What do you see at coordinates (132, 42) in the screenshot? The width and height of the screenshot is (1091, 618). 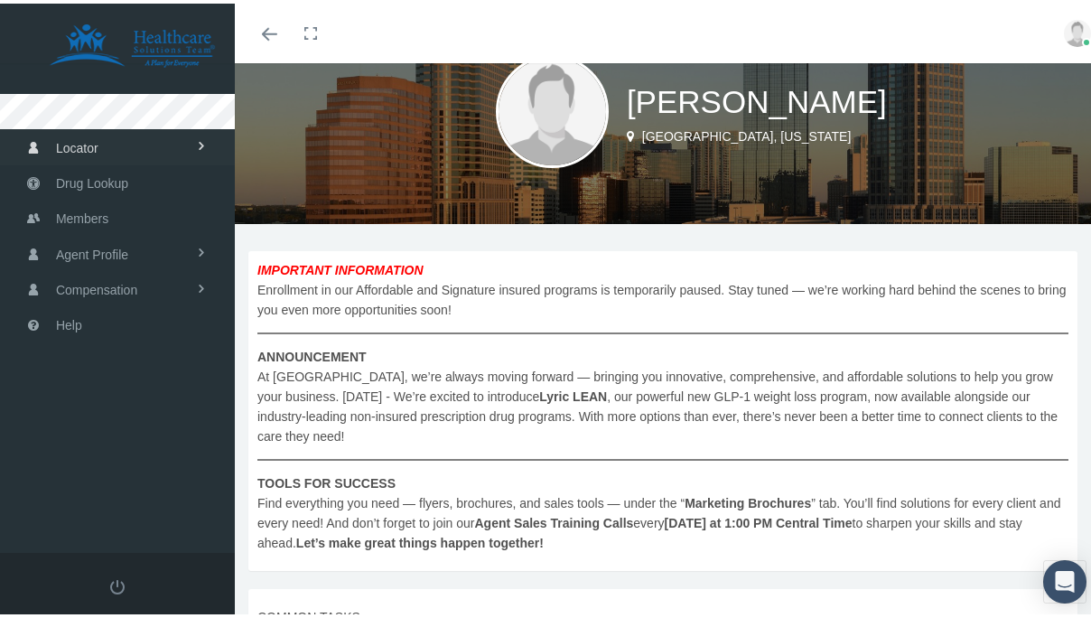 I see `img: HEALTHCARE SOLUTIONS TEAM, LLC` at bounding box center [132, 42].